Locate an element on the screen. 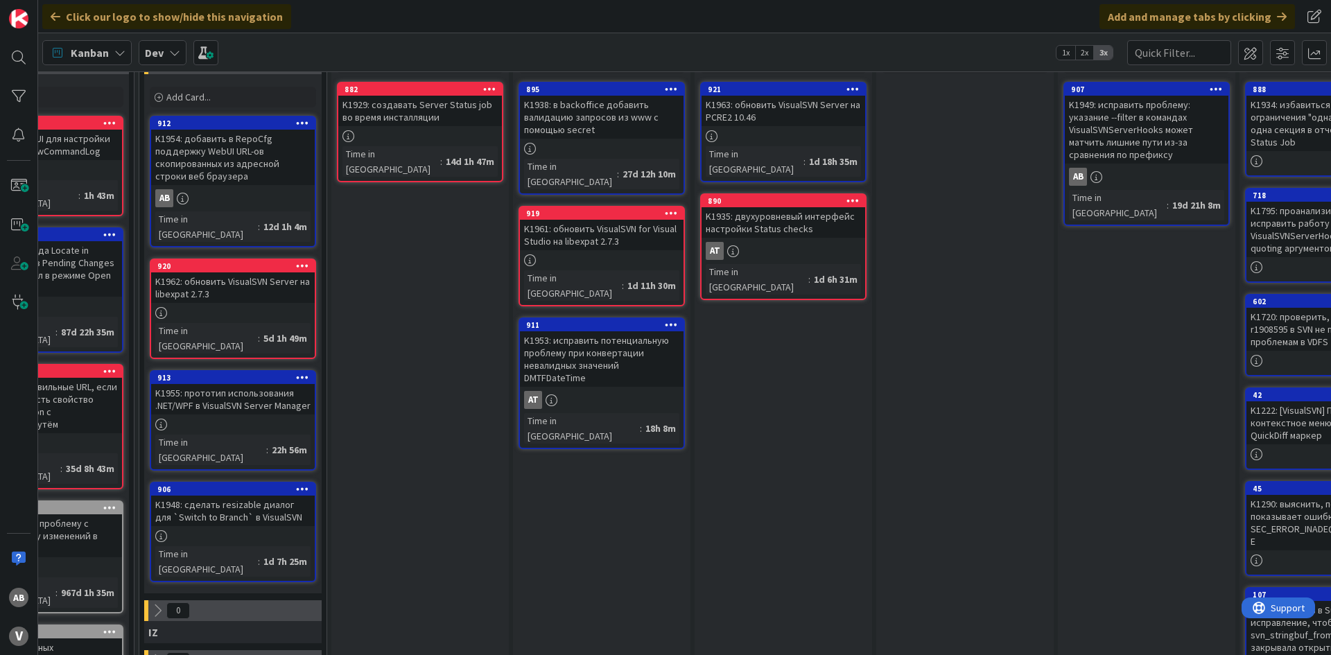 The image size is (1331, 655). div: 87d 22h 35m is located at coordinates (87, 332).